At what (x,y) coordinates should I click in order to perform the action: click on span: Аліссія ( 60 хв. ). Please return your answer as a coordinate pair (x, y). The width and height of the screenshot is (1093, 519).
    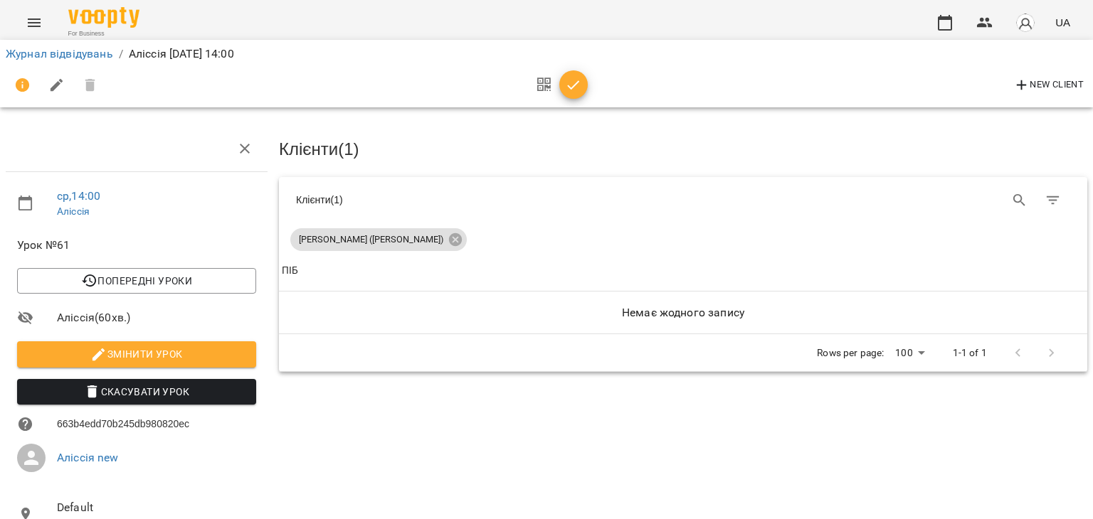
    Looking at the image, I should click on (157, 318).